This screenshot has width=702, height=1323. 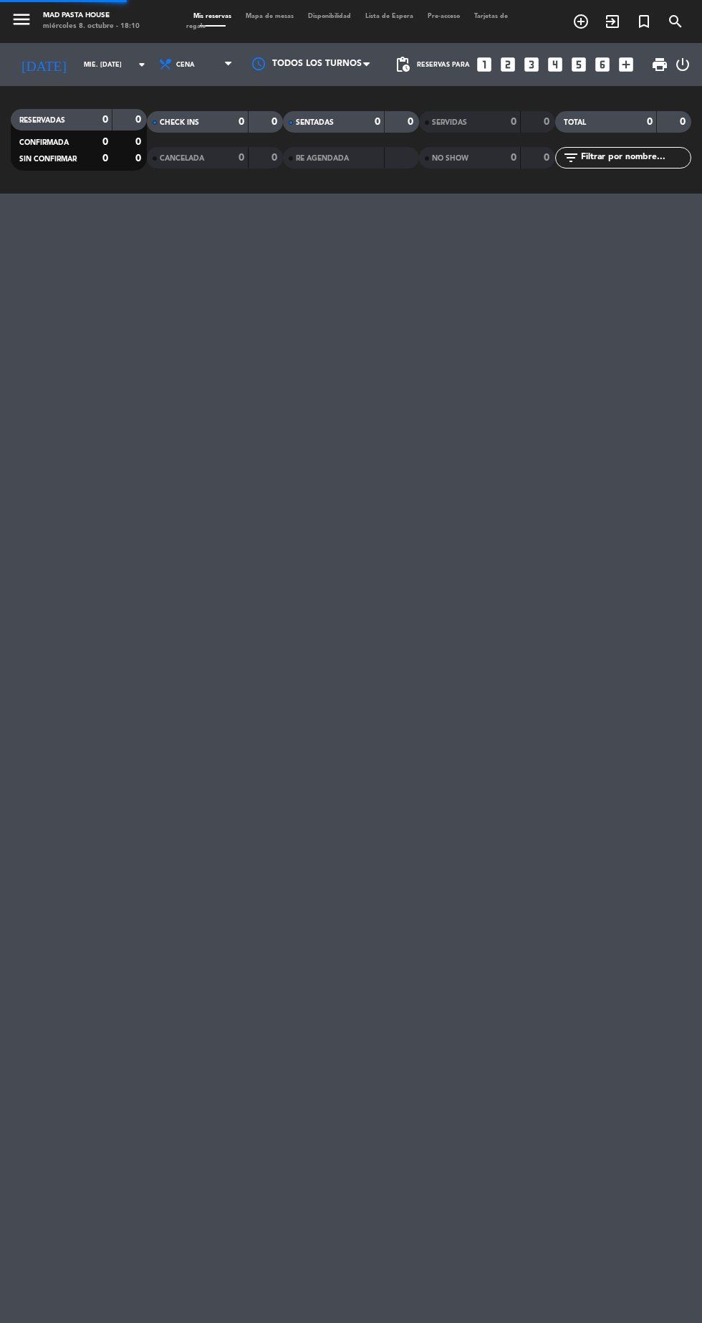 What do you see at coordinates (91, 27) in the screenshot?
I see `div: miércoles 8. octubre - 18:10` at bounding box center [91, 27].